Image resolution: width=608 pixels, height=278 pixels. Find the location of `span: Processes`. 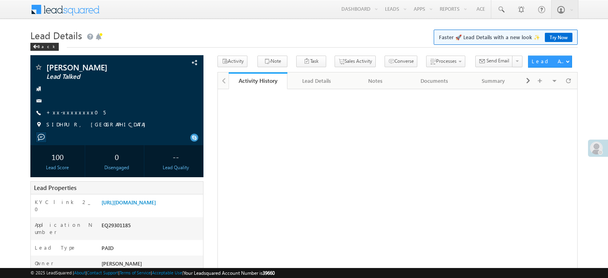

span: Processes is located at coordinates (446, 61).